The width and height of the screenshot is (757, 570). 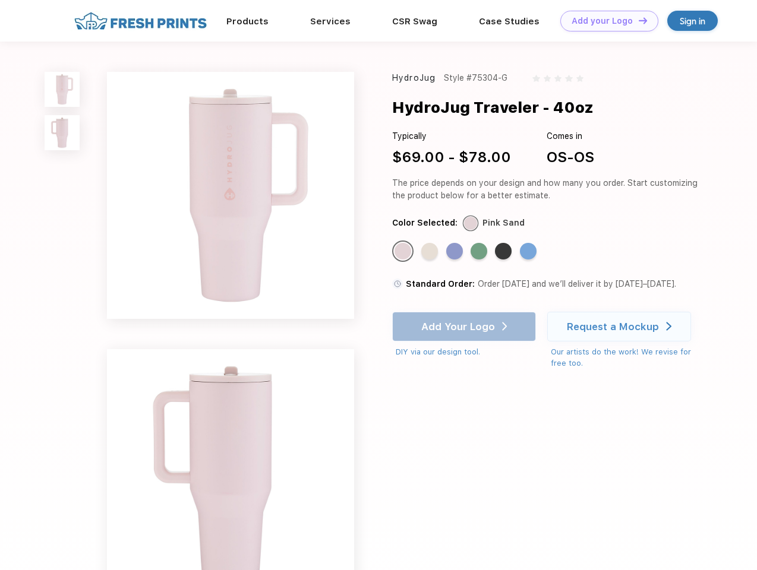 What do you see at coordinates (643, 20) in the screenshot?
I see `img: DT` at bounding box center [643, 20].